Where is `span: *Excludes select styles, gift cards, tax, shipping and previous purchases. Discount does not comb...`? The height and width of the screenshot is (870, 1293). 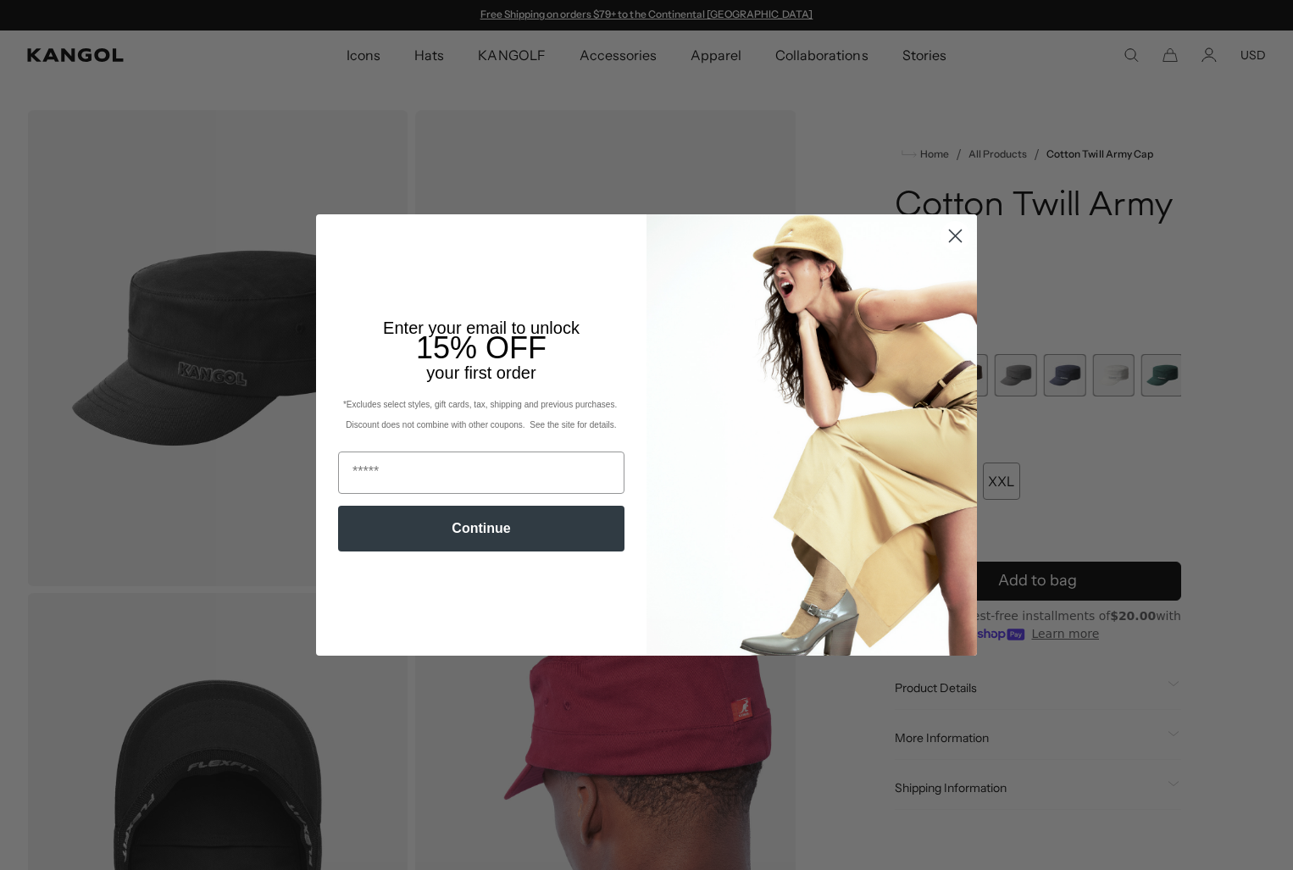
span: *Excludes select styles, gift cards, tax, shipping and previous purchases. Discount does not comb... is located at coordinates (481, 414).